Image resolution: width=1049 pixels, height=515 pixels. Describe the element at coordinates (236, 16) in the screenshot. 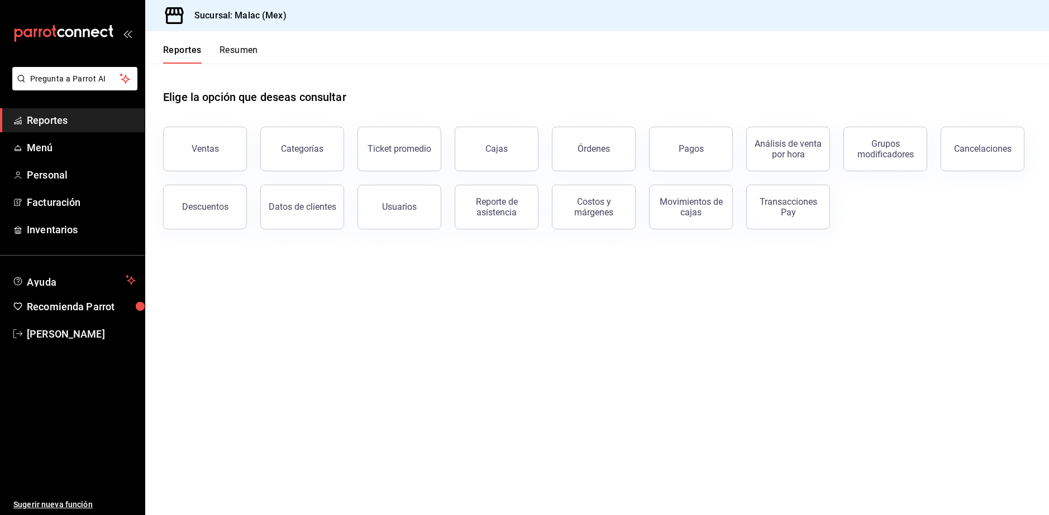

I see `h3: Sucursal: Malac (Mex)` at that location.